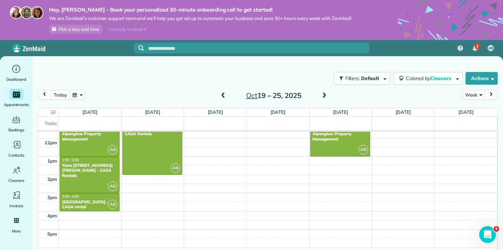 Image resolution: width=503 pixels, height=250 pixels. I want to click on button: next, so click(491, 94).